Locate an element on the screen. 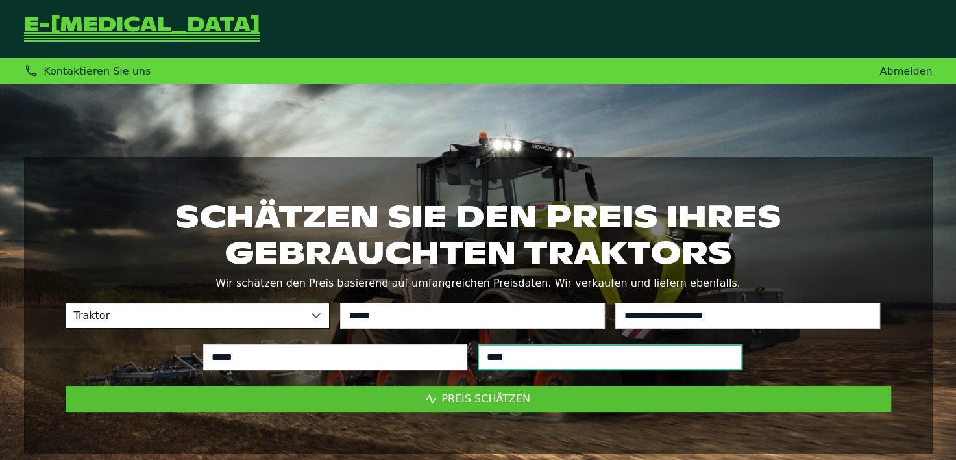  span: Kontaktieren Sie uns is located at coordinates (97, 71).